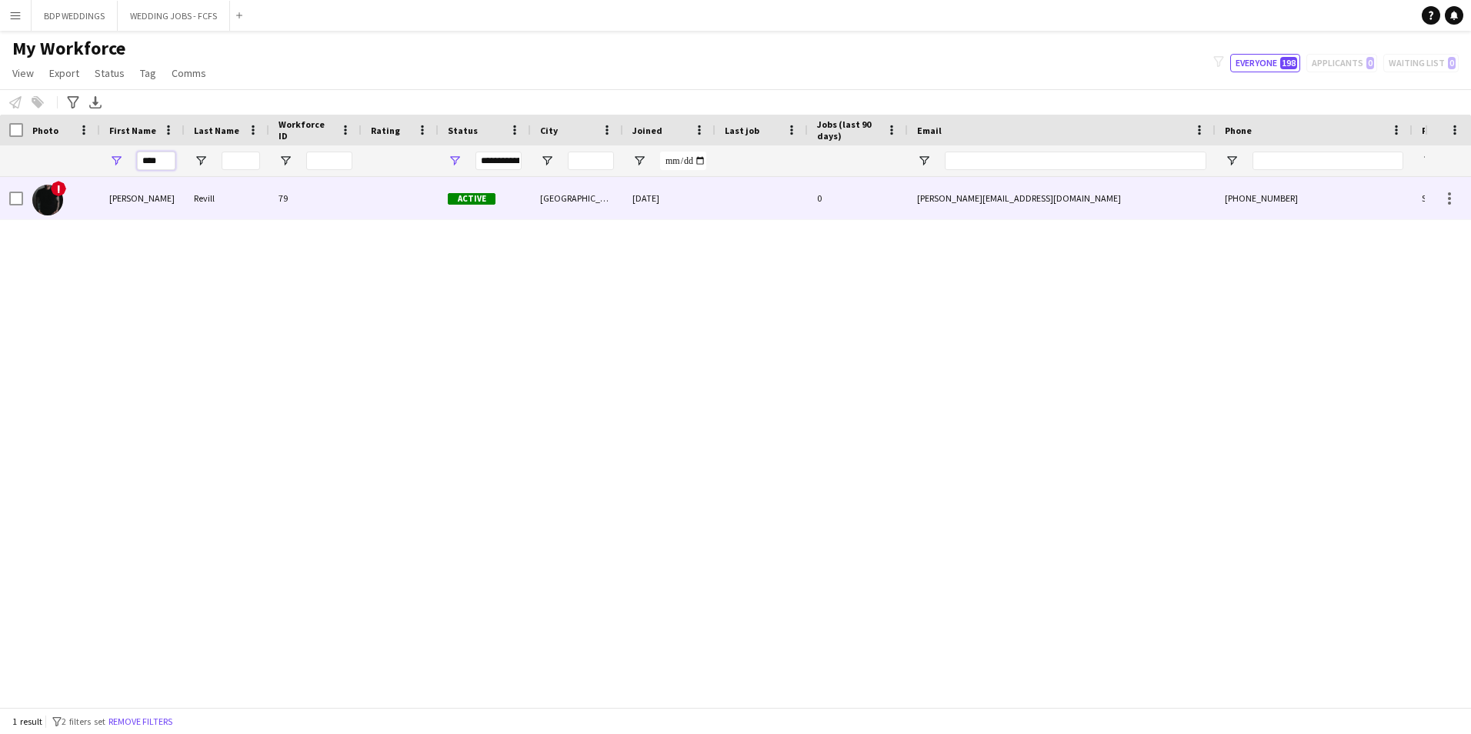  I want to click on input: Email Filter Input, so click(1075, 161).